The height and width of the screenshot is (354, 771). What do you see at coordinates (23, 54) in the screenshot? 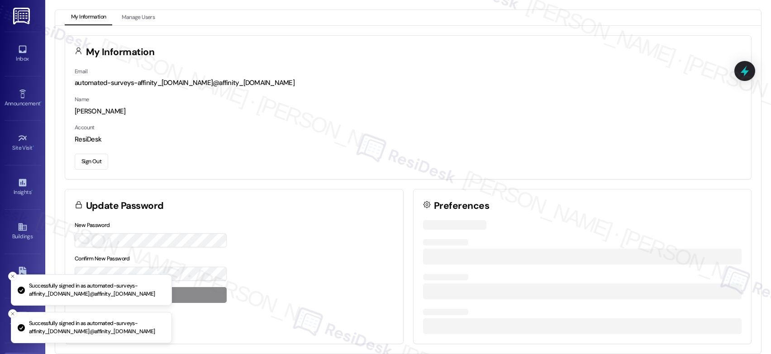
I see `a: Inbox` at bounding box center [23, 54].